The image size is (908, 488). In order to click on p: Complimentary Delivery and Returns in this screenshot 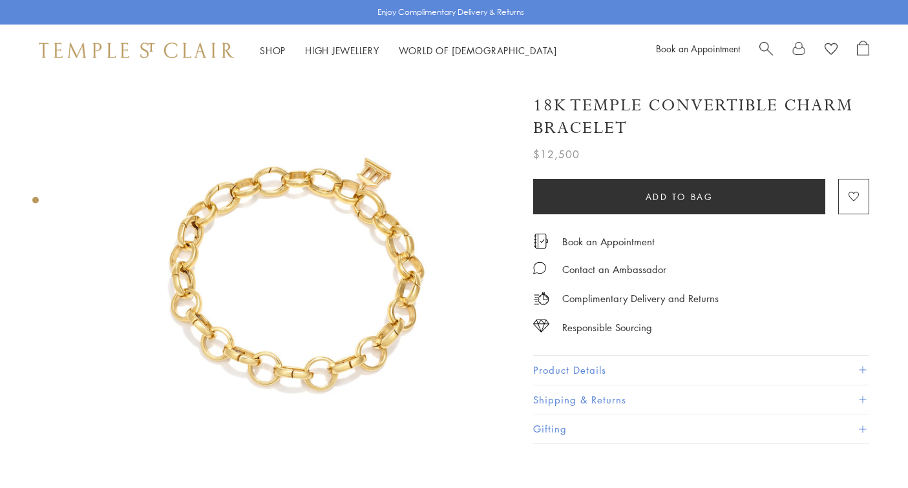, I will do `click(640, 298)`.